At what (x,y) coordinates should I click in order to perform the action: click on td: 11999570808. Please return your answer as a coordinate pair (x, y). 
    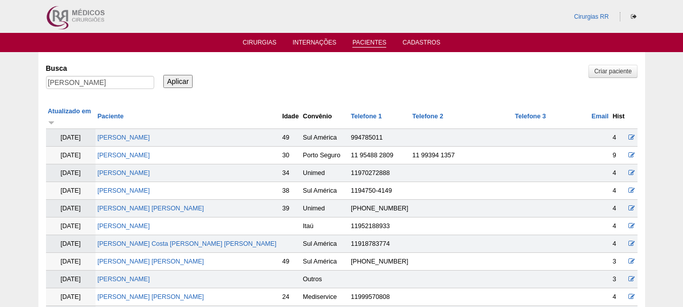
    Looking at the image, I should click on (379, 297).